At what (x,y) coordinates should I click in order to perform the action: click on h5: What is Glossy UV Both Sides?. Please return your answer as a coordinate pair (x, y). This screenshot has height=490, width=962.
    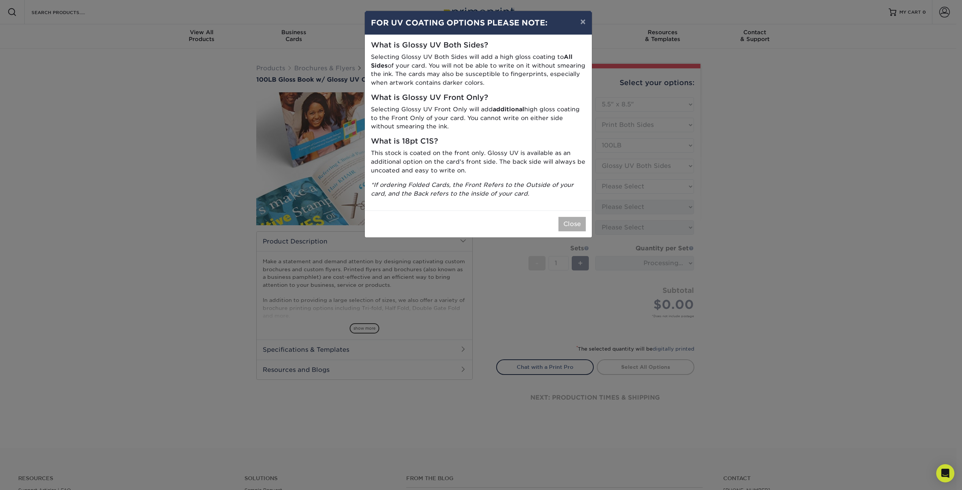
    Looking at the image, I should click on (478, 45).